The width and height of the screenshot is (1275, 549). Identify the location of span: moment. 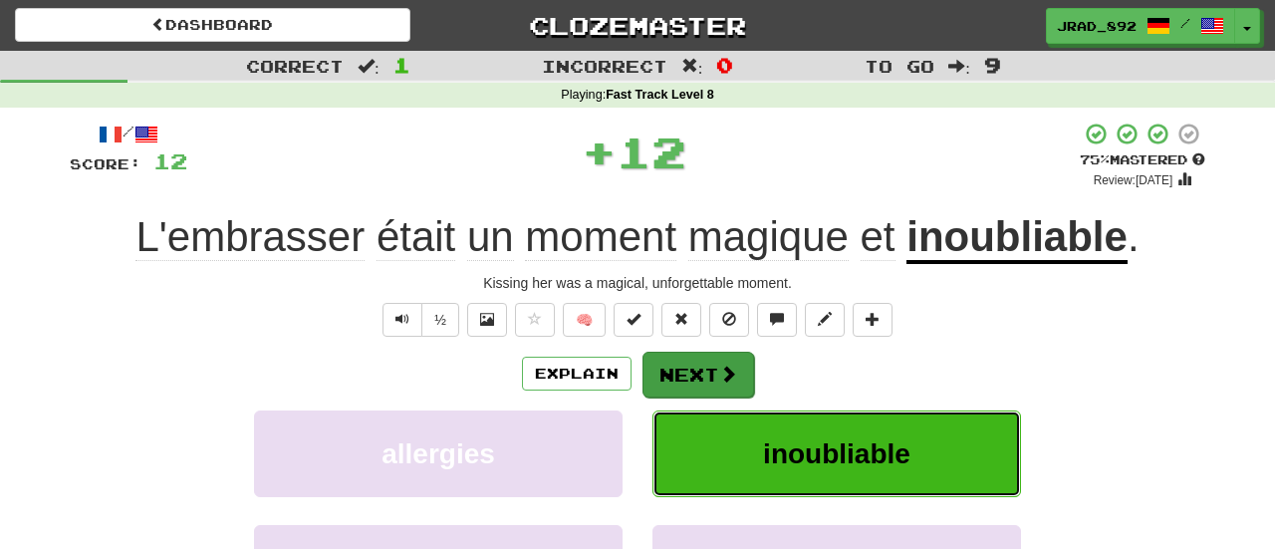
(600, 237).